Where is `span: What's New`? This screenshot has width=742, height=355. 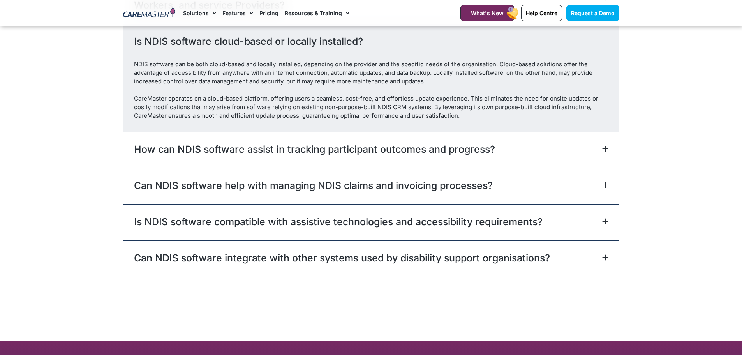 span: What's New is located at coordinates (487, 13).